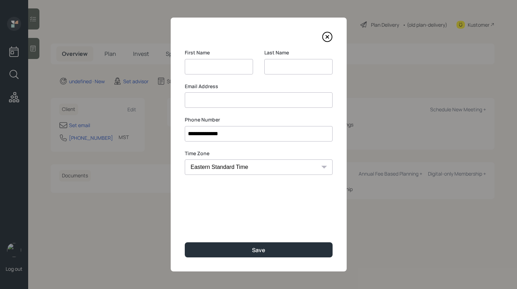  I want to click on div: Save, so click(259, 250).